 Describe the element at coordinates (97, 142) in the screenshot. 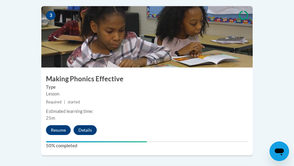

I see `div: Your progress` at that location.